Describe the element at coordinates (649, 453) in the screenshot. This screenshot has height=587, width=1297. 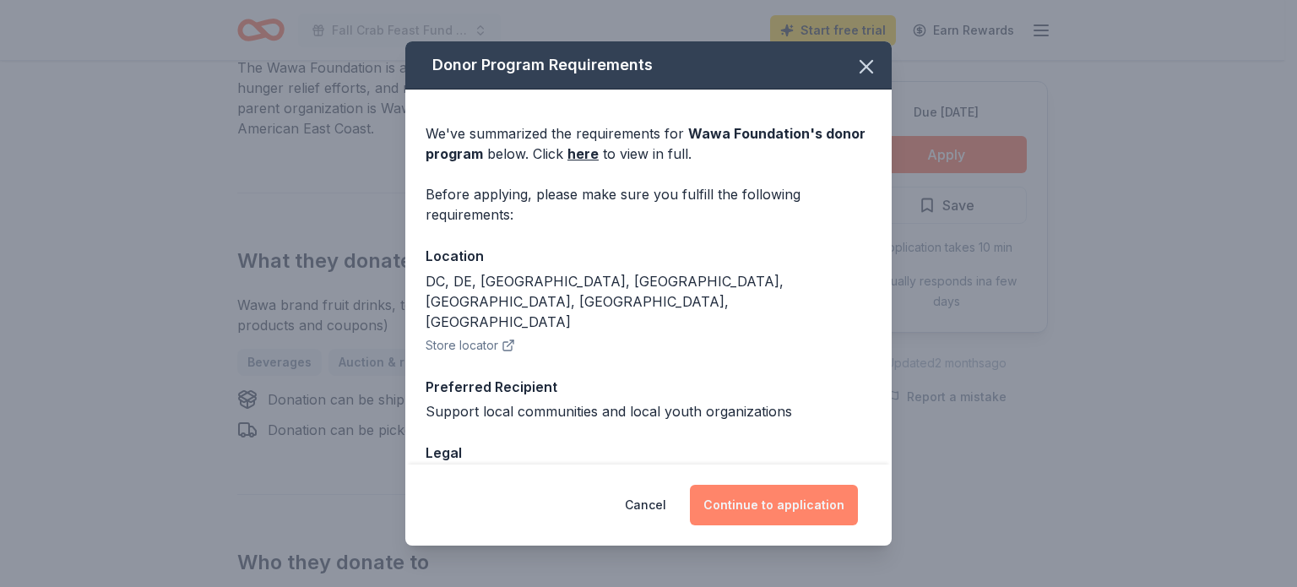
I see `div: Legal` at that location.